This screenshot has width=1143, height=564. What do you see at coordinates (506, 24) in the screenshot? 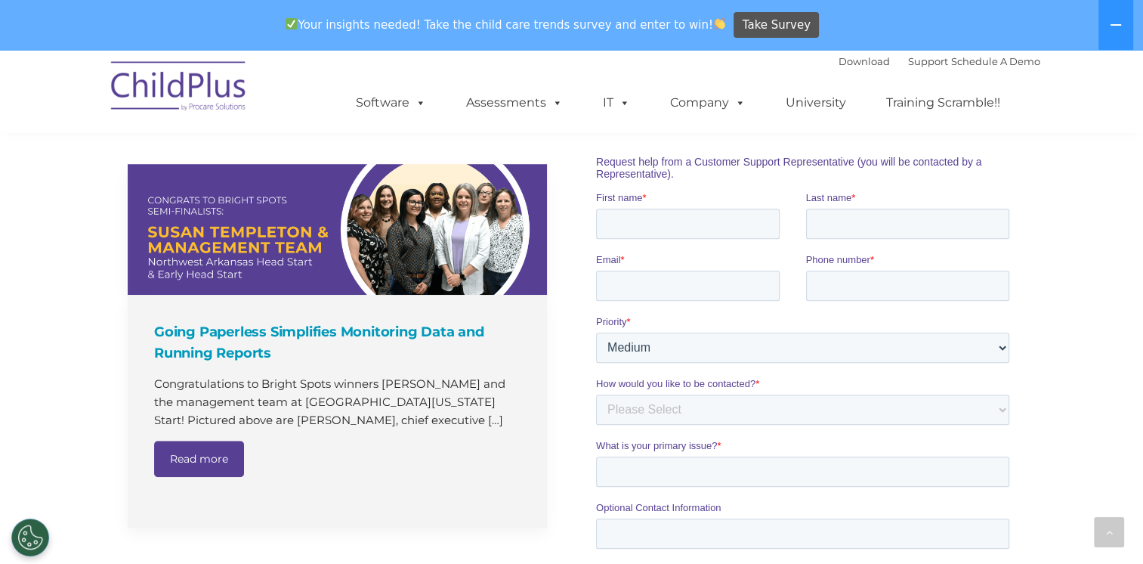
I see `span: Your insights needed! Take the child care trends survey and enter to win!` at bounding box center [506, 24].